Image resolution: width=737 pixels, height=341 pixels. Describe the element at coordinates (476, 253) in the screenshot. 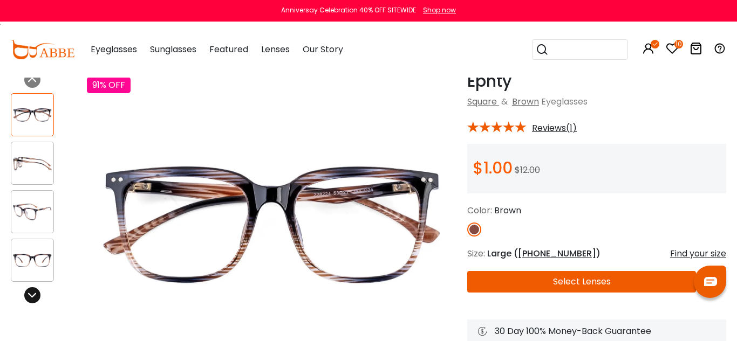

I see `span: Size:` at that location.